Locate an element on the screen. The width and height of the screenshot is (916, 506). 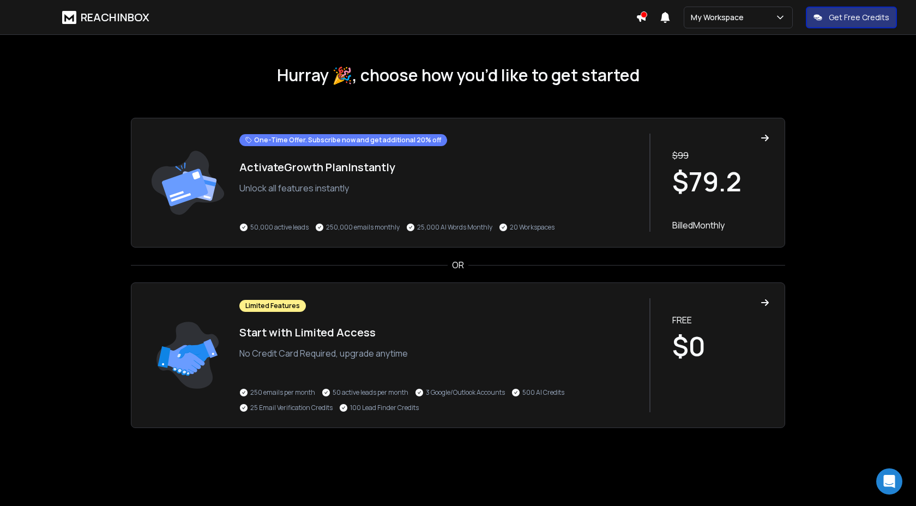
p: No Credit Card Required, upgrade anytime is located at coordinates (439, 353).